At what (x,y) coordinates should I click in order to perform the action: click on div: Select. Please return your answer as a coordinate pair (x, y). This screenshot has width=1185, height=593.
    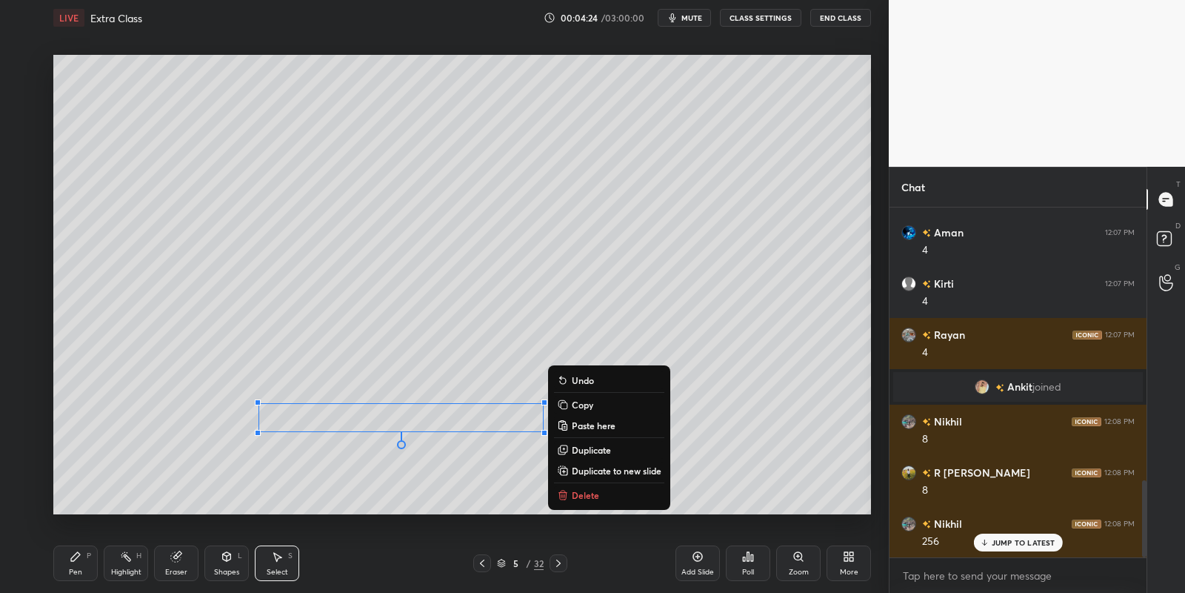
    Looking at the image, I should click on (277, 572).